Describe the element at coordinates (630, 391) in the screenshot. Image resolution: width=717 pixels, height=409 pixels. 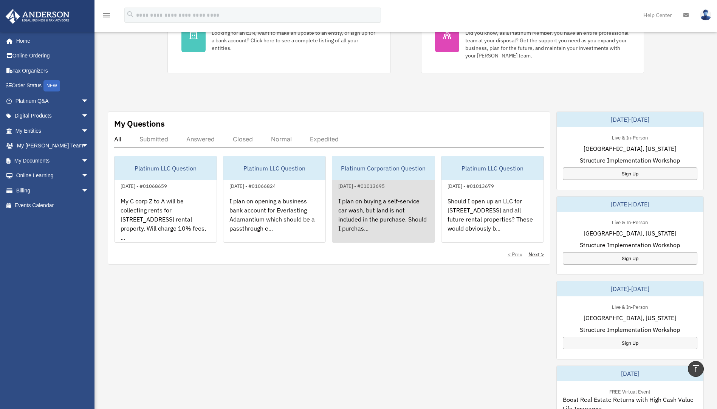
I see `div: FREE Virtual Event` at that location.